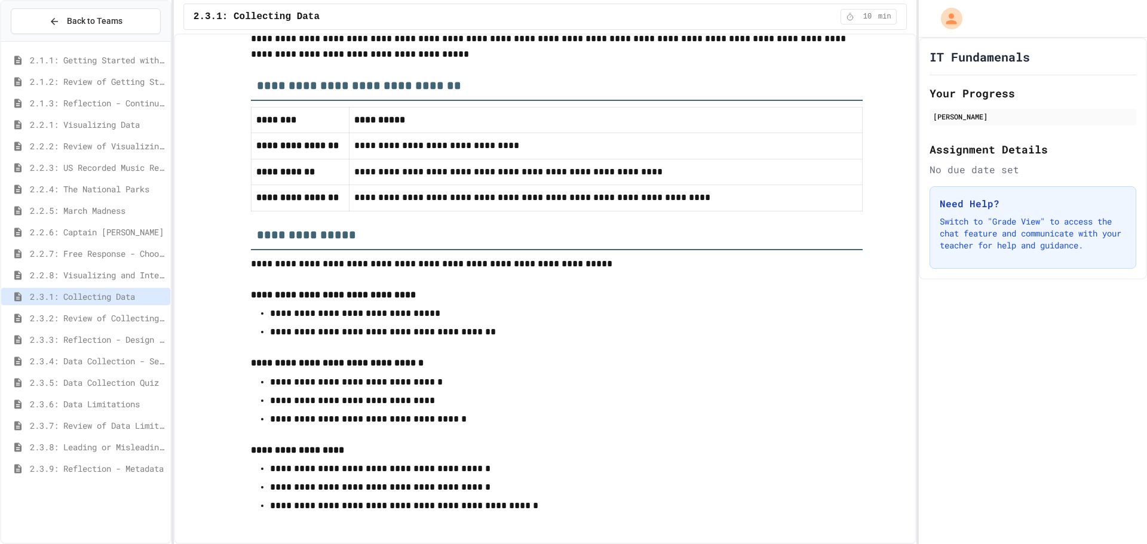 The height and width of the screenshot is (544, 1147). What do you see at coordinates (980, 57) in the screenshot?
I see `h1: IT Fundamenals` at bounding box center [980, 57].